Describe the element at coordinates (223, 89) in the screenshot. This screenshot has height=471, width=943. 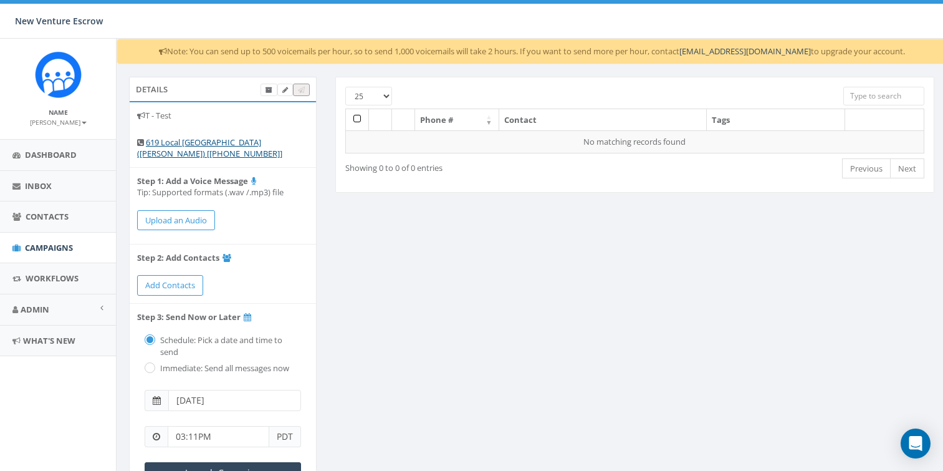
I see `div: Details` at that location.